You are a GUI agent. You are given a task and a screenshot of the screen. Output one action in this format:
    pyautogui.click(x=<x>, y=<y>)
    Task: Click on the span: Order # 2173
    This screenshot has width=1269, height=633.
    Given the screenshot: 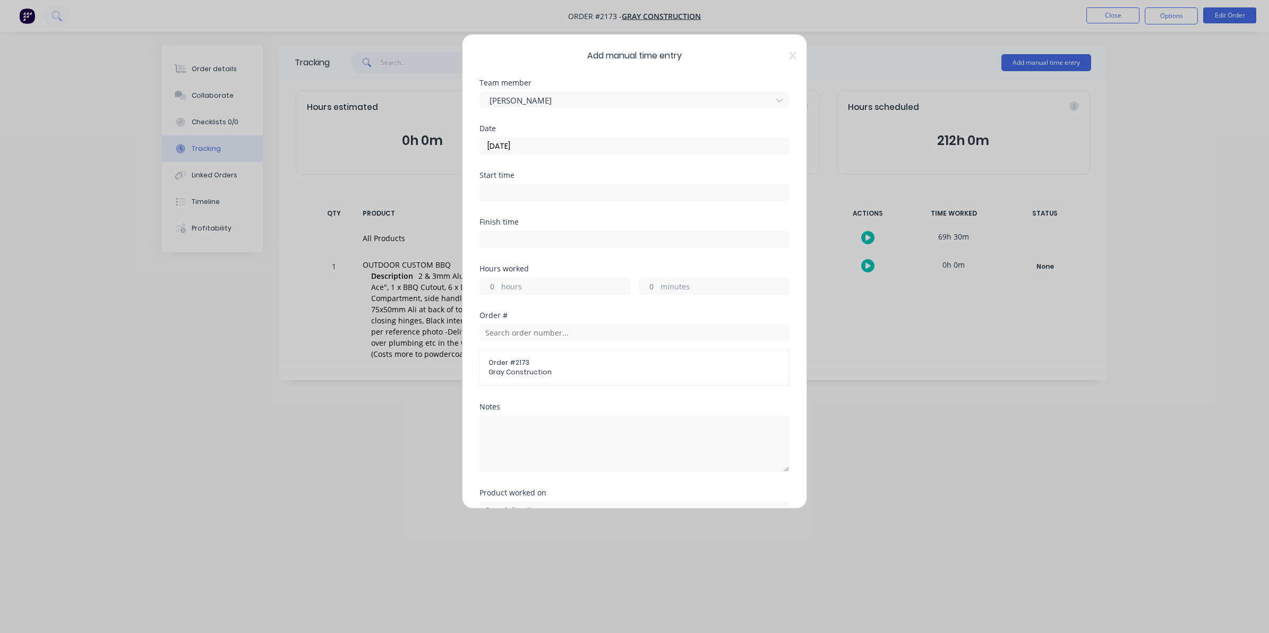 What is the action you would take?
    pyautogui.click(x=634, y=363)
    